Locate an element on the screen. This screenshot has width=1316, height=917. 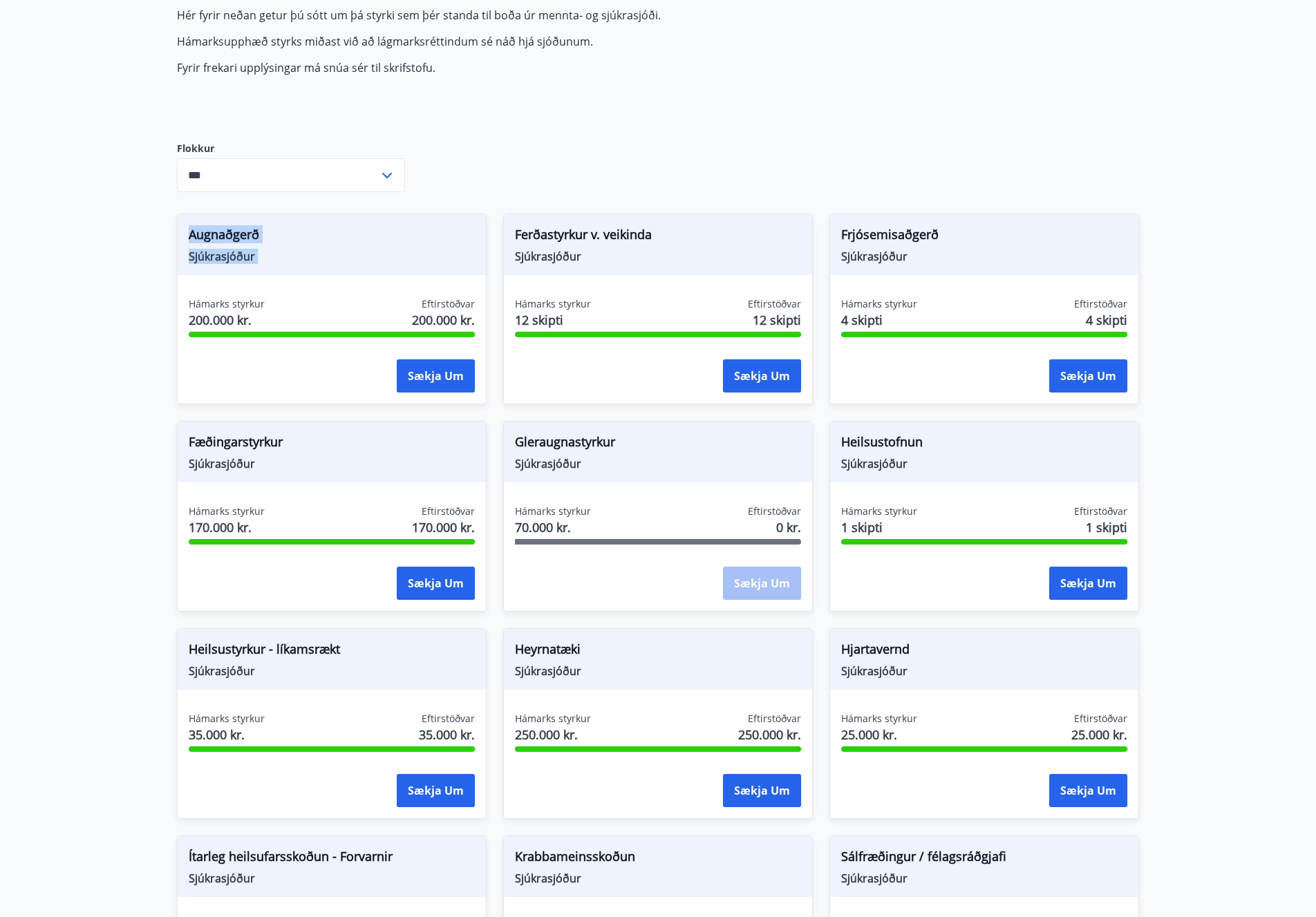
span: Frjósemisaðgerð is located at coordinates (985, 237).